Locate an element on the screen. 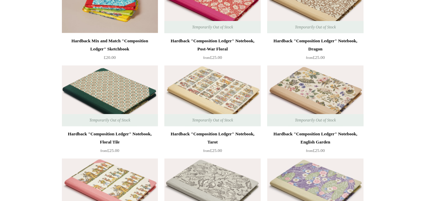 This screenshot has width=425, height=201. a: Hardback "Composition Ledger" Notebook, Post-War Floral from£25.00 is located at coordinates (212, 51).